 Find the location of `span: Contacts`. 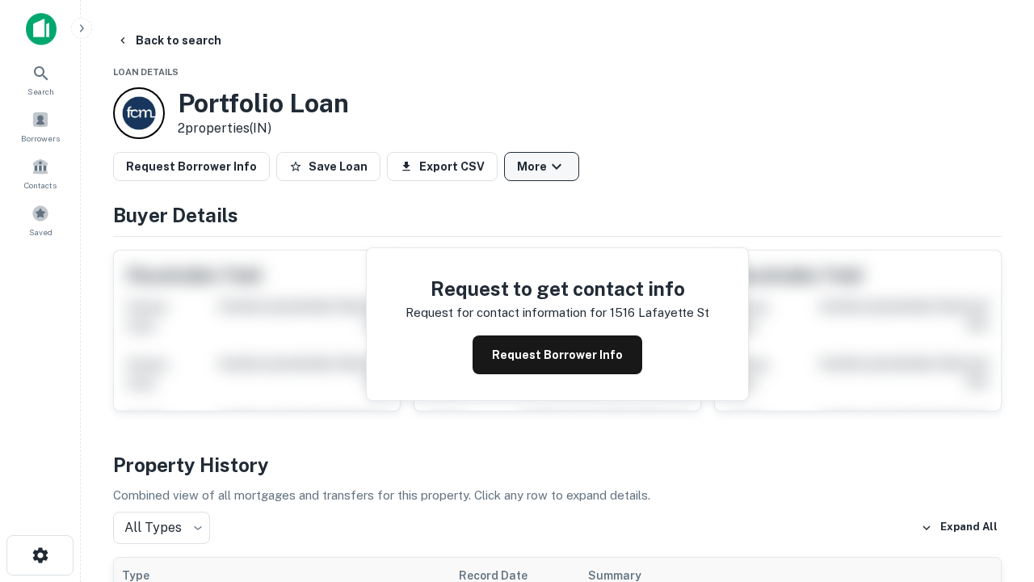

span: Contacts is located at coordinates (40, 185).